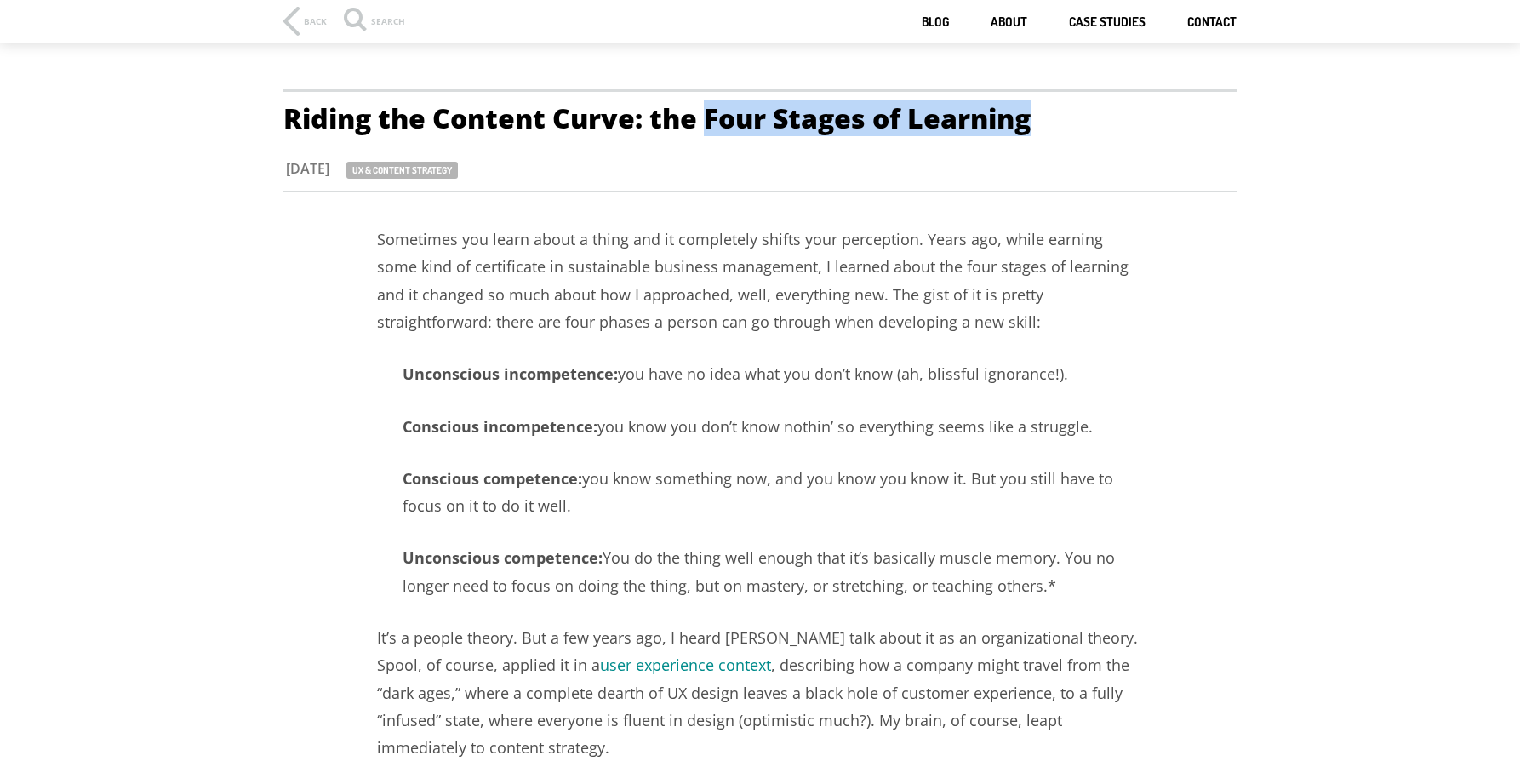  I want to click on a: Contact, so click(1212, 22).